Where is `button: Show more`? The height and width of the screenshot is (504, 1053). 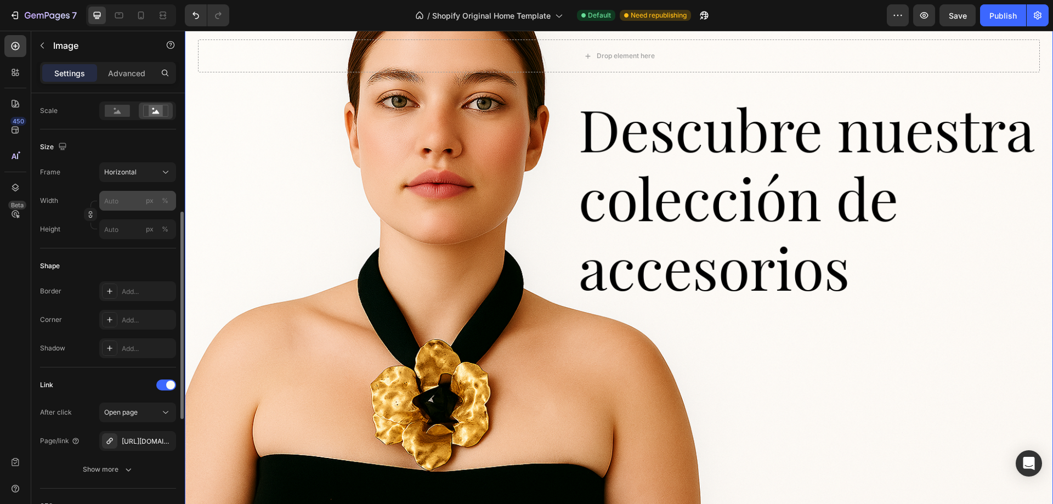
button: Show more is located at coordinates (108, 470).